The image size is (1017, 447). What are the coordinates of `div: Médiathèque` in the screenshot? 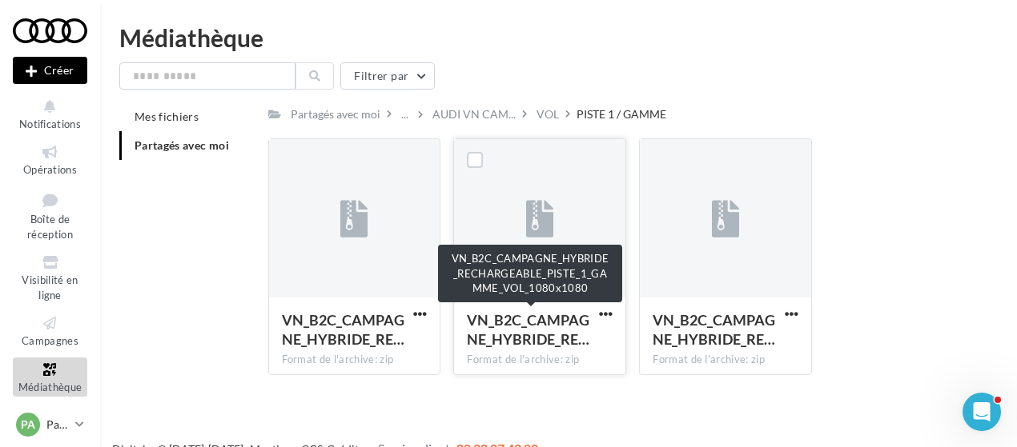 It's located at (558, 38).